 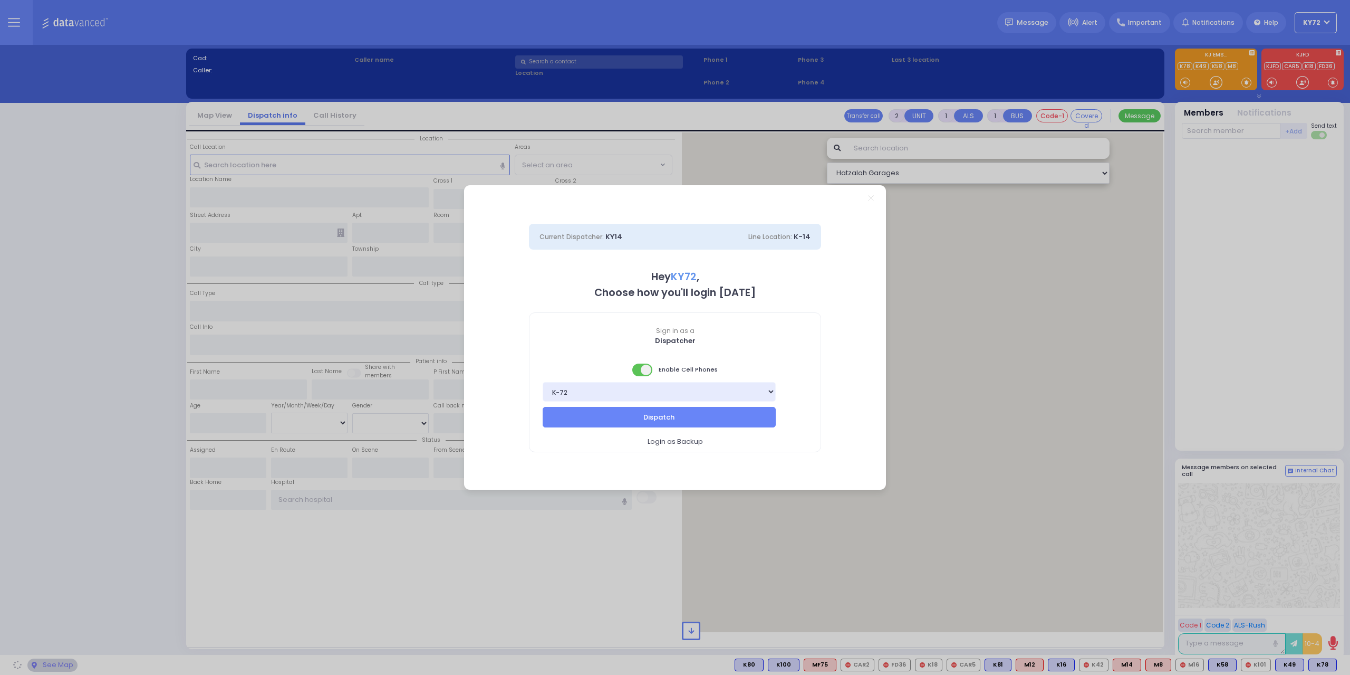 I want to click on span: KY72, so click(x=684, y=276).